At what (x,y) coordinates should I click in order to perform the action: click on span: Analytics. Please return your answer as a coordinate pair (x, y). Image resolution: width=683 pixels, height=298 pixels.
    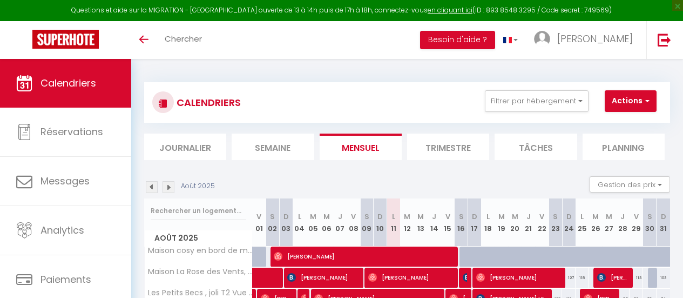
    Looking at the image, I should click on (62, 229).